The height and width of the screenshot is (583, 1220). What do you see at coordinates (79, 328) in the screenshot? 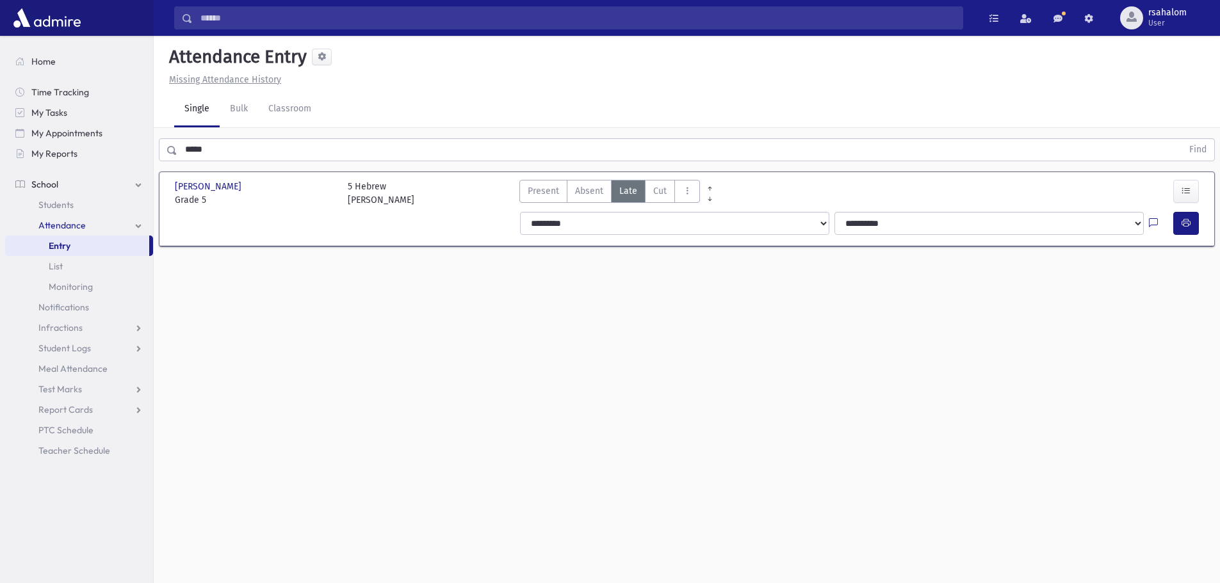
I see `a: Infractions` at bounding box center [79, 328].